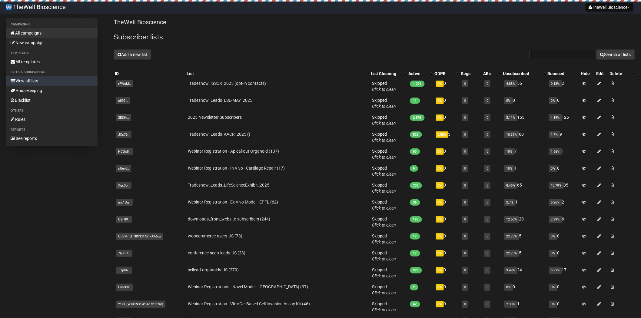 The width and height of the screenshot is (641, 318). I want to click on h2: Subscriber lists, so click(374, 37).